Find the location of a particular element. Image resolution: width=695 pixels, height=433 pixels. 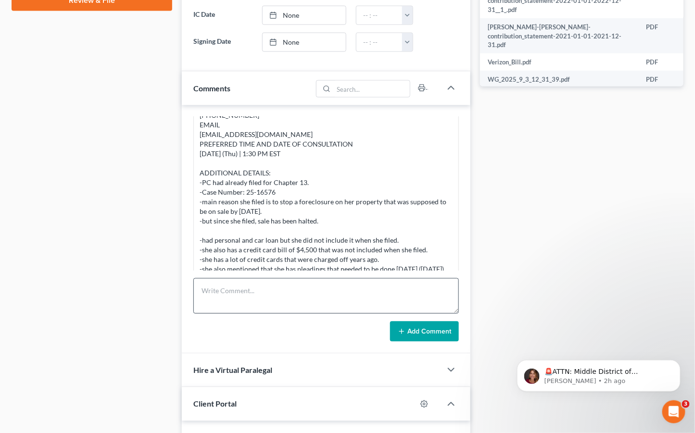

p: Message from Katie, sent 2h ago is located at coordinates (104, 41).